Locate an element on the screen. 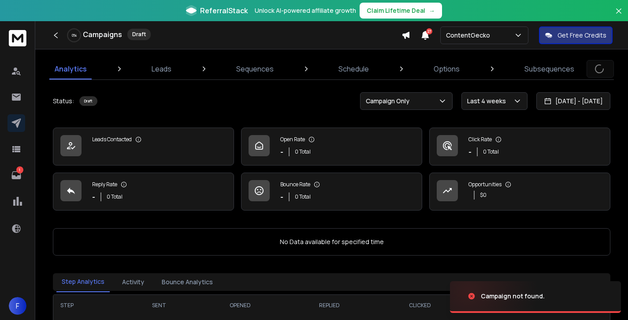 The width and height of the screenshot is (628, 320). a: Subsequences is located at coordinates (550, 69).